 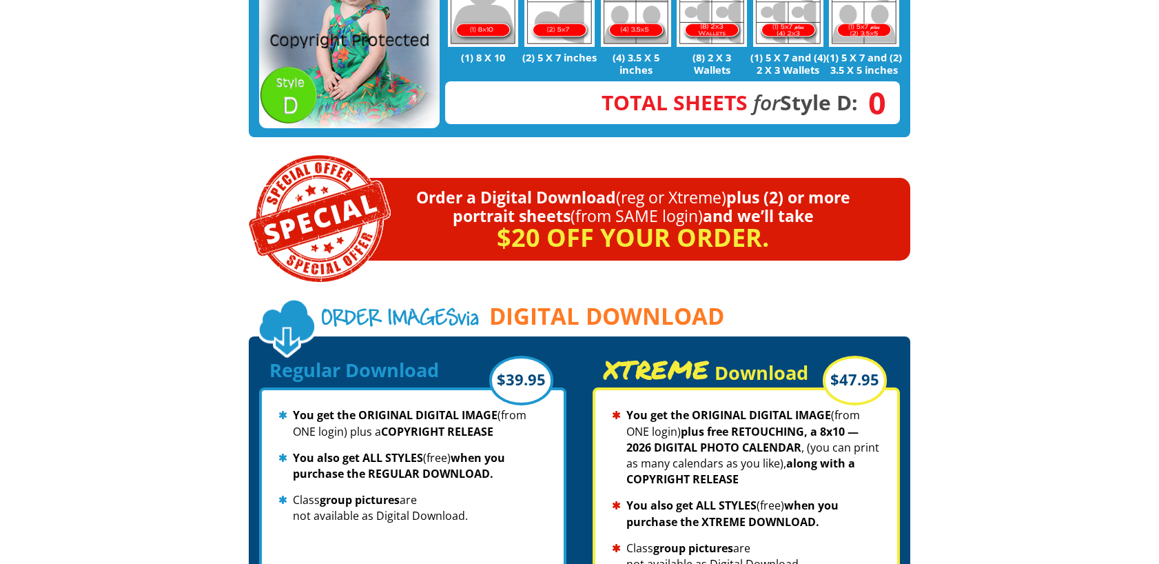 What do you see at coordinates (854, 380) in the screenshot?
I see `div: $47.95` at bounding box center [854, 380].